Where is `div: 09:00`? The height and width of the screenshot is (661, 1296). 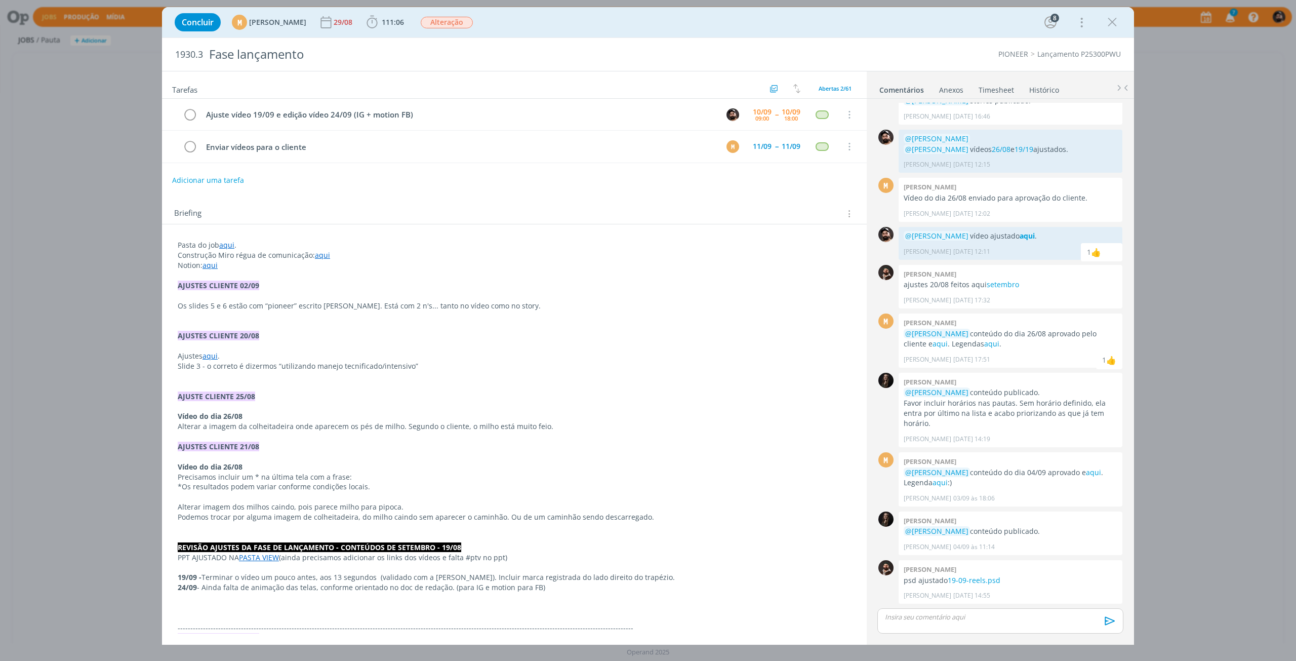
div: 09:00 is located at coordinates (762, 118).